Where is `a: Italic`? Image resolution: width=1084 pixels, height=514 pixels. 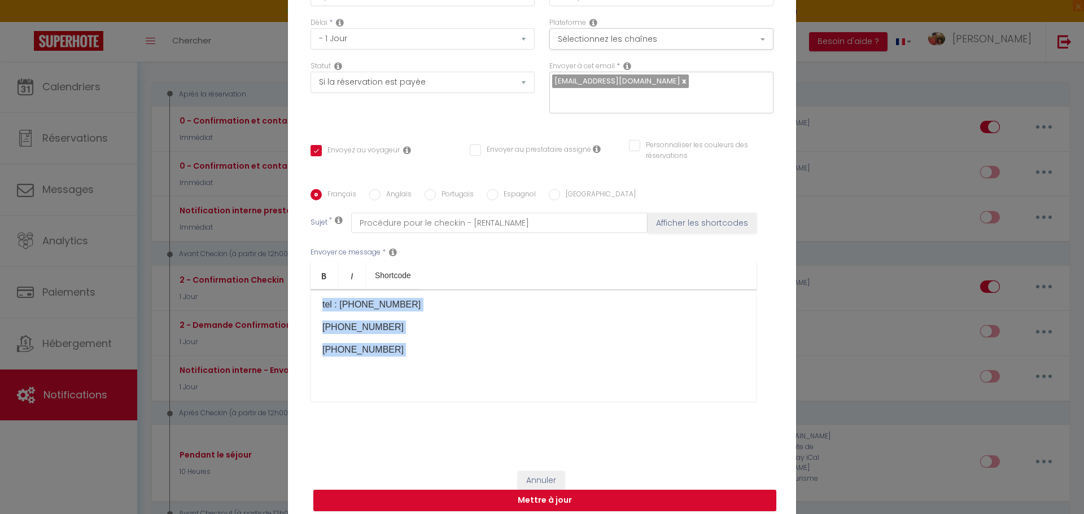
a: Italic is located at coordinates (352, 276).